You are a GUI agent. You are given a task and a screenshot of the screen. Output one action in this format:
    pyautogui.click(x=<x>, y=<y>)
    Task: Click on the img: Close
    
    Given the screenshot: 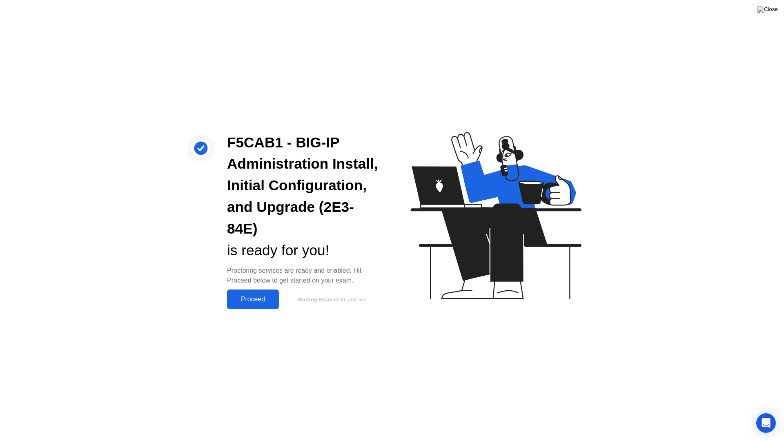 What is the action you would take?
    pyautogui.click(x=768, y=9)
    